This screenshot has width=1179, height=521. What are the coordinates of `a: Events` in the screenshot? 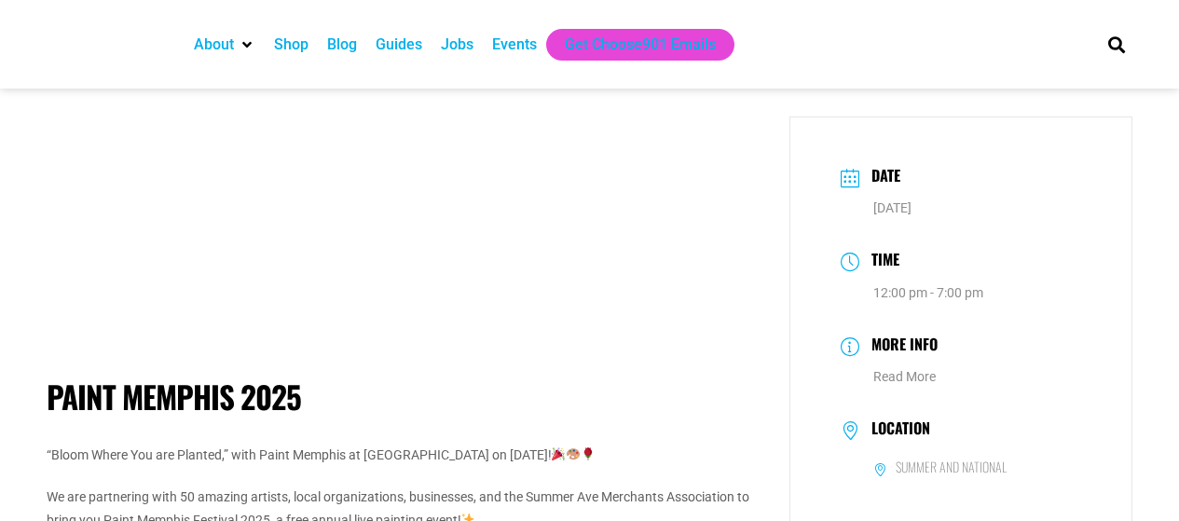 It's located at (515, 45).